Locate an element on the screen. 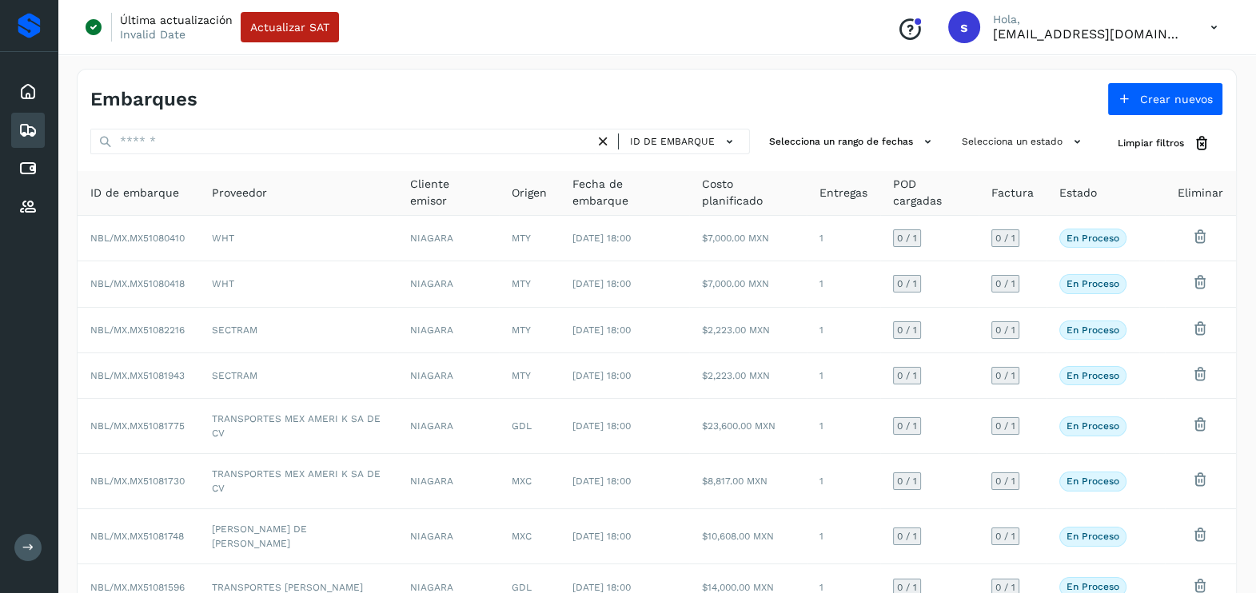 The height and width of the screenshot is (593, 1256). p: Invalid Date is located at coordinates (153, 34).